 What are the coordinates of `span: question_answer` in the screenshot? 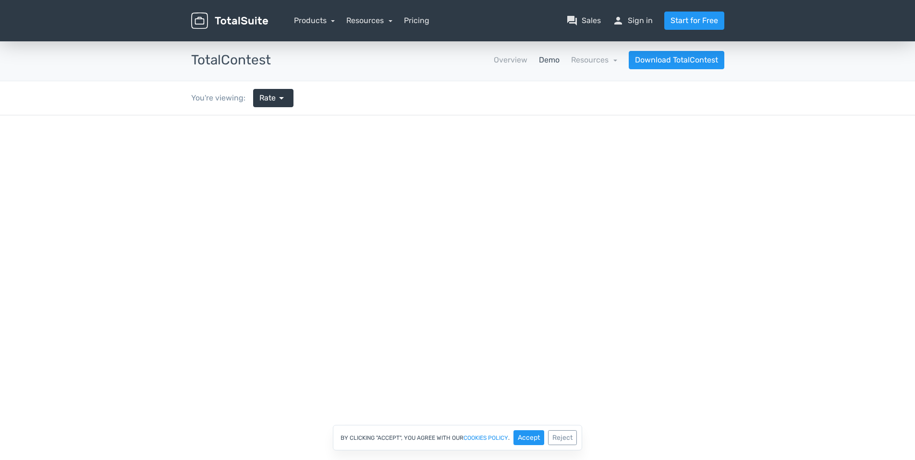 It's located at (572, 21).